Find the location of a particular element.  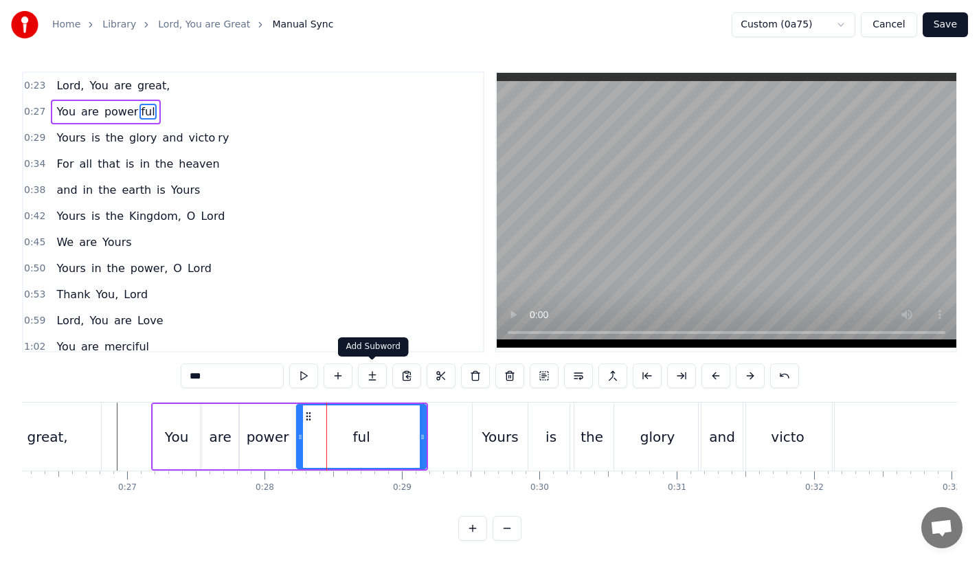

span: heaven is located at coordinates (199, 164).